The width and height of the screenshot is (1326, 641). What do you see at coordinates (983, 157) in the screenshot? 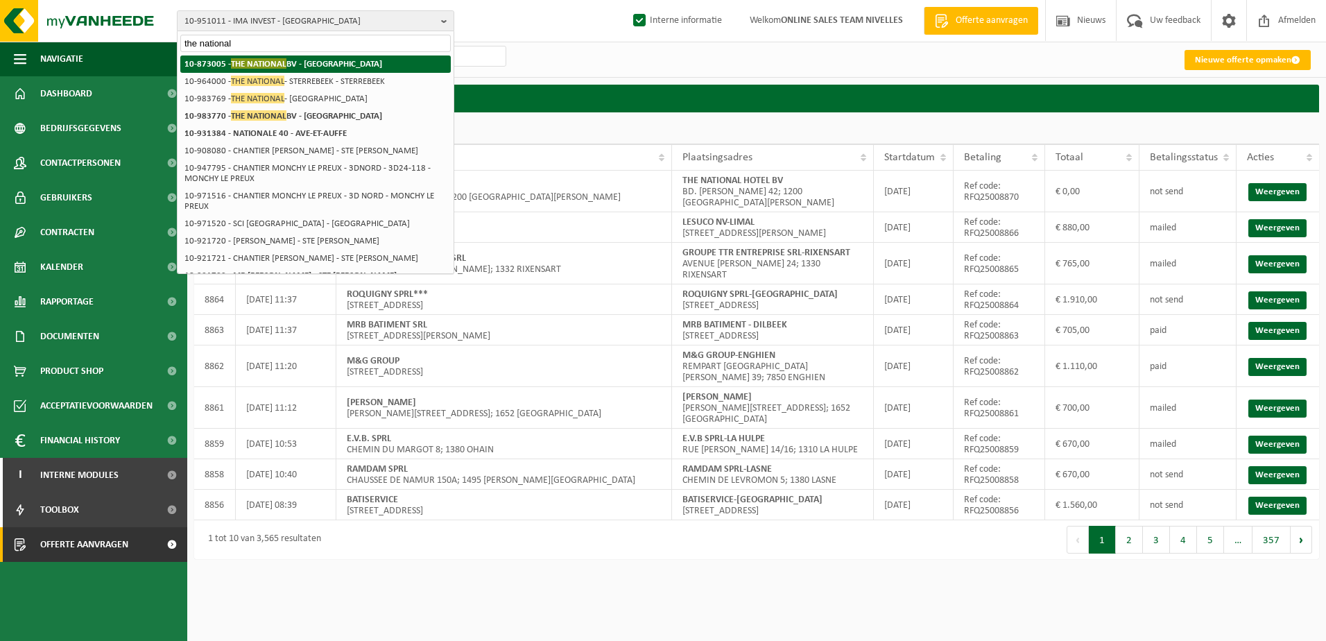
I see `span: Betaling` at bounding box center [983, 157].